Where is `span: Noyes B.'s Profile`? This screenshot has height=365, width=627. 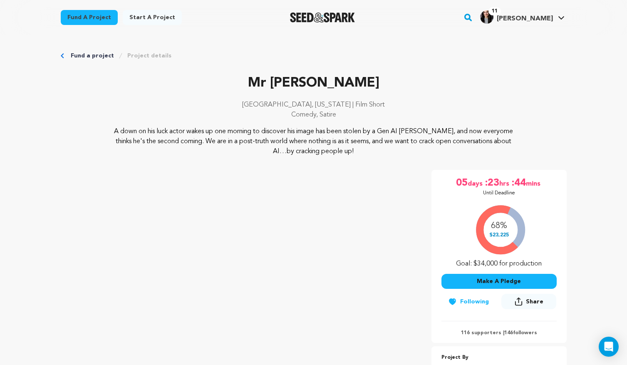 span: Noyes B.'s Profile is located at coordinates (522, 17).